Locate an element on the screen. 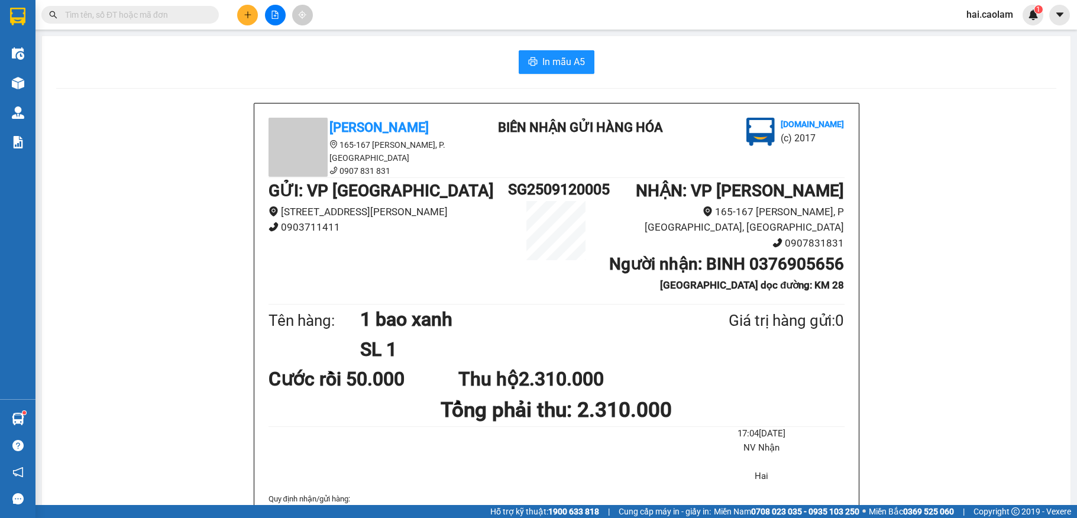 This screenshot has height=518, width=1077. li: NV Nhận is located at coordinates (761, 448).